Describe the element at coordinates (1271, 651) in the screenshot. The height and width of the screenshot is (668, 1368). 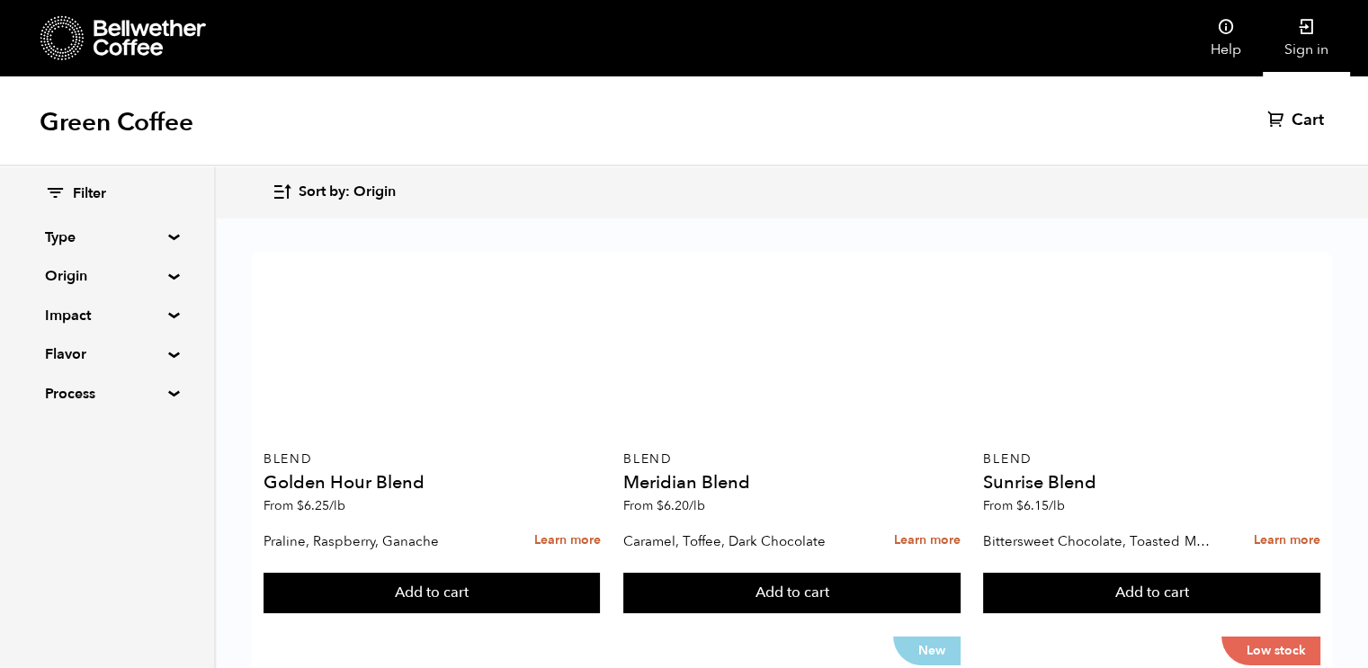
I see `p: Low stock` at that location.